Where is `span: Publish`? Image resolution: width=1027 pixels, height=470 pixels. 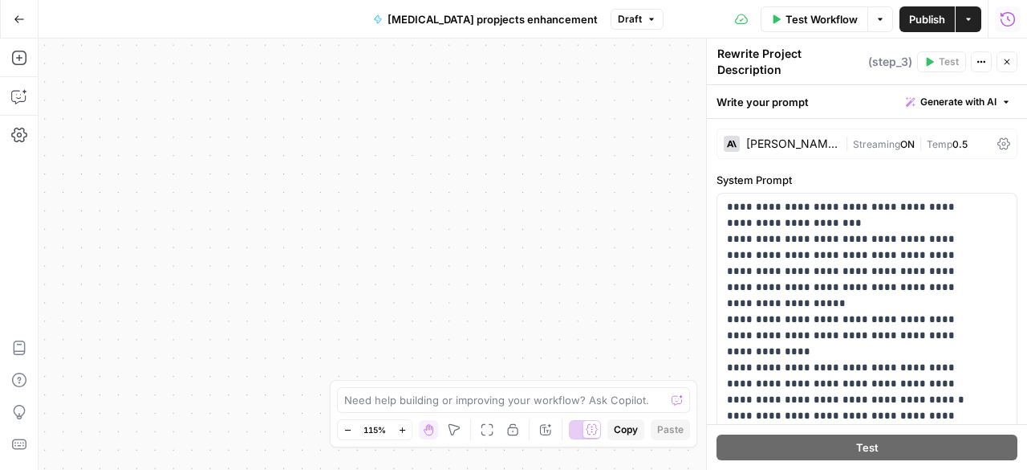
span: Publish is located at coordinates (927, 19).